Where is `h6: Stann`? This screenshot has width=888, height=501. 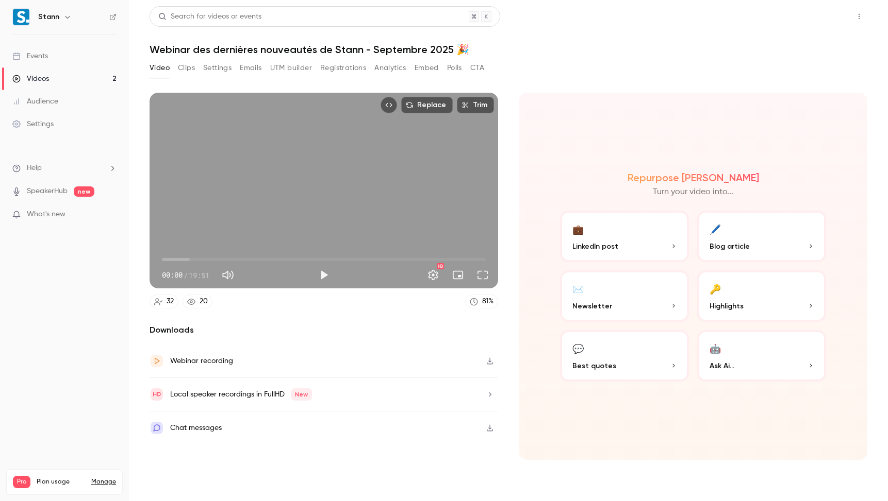 h6: Stann is located at coordinates (48, 17).